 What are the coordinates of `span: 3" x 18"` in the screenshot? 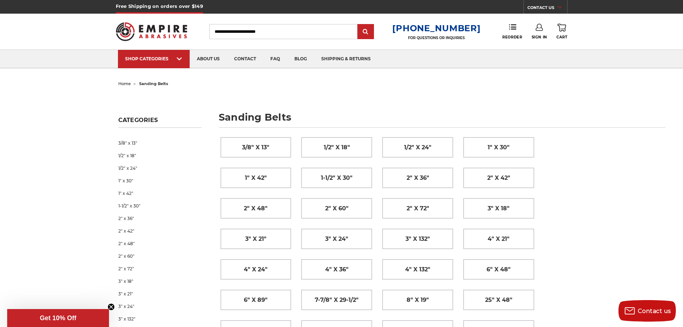 It's located at (498, 208).